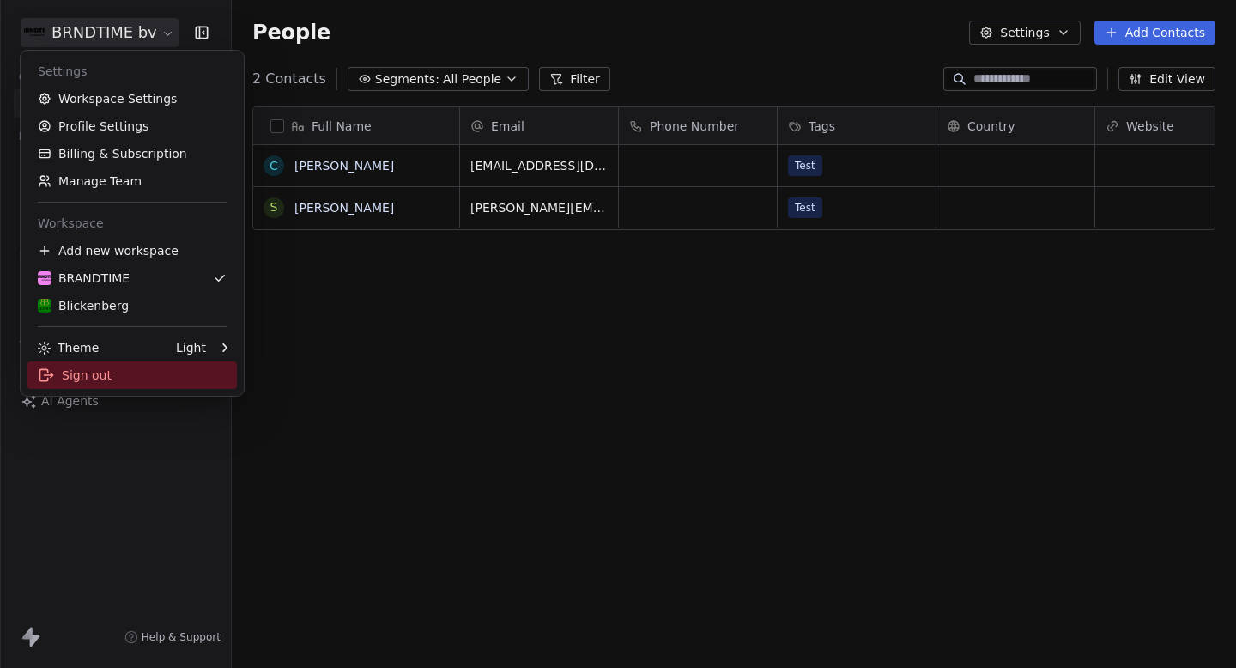  Describe the element at coordinates (83, 278) in the screenshot. I see `div: BRANDTIME` at that location.